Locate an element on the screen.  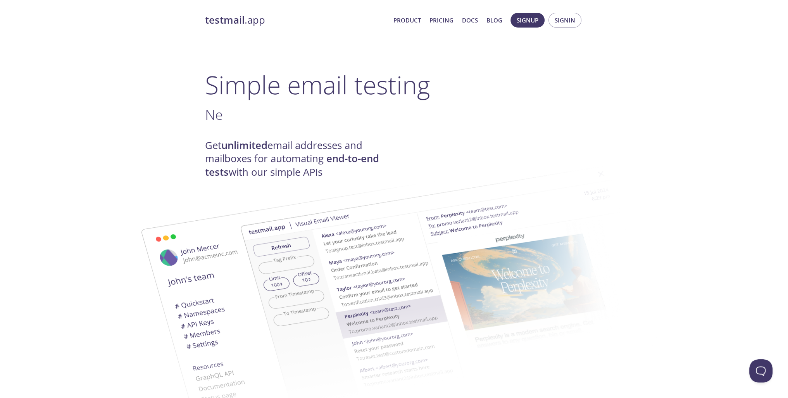
h1: Simple email testing is located at coordinates (394, 84).